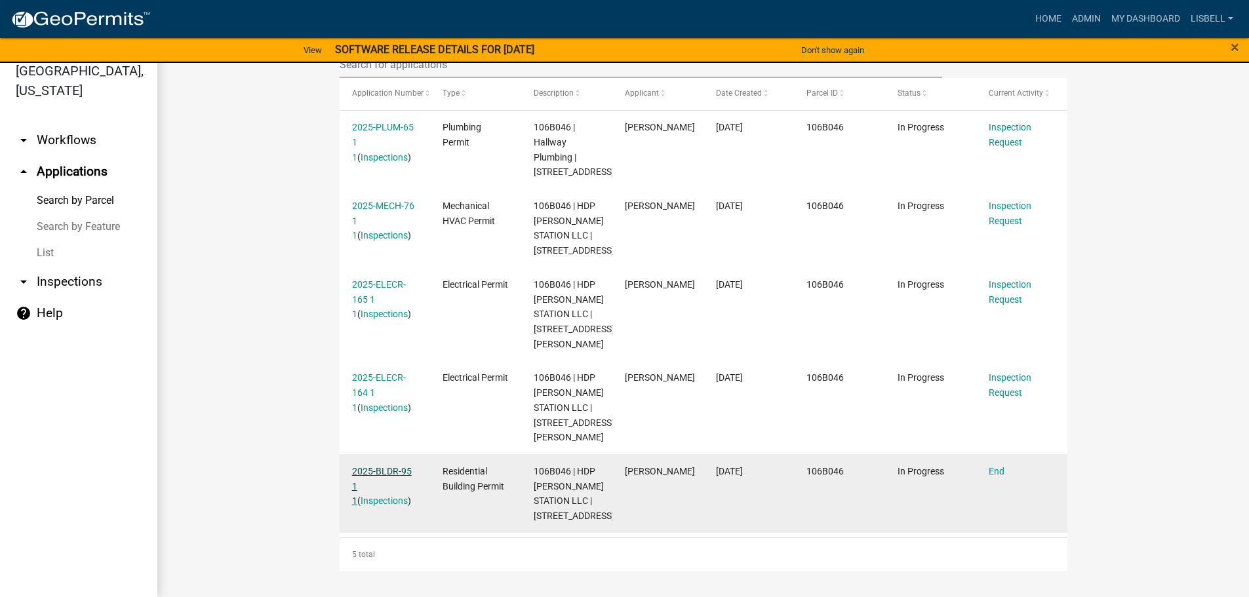  I want to click on a: 2025-ELECR-164 1 1, so click(379, 393).